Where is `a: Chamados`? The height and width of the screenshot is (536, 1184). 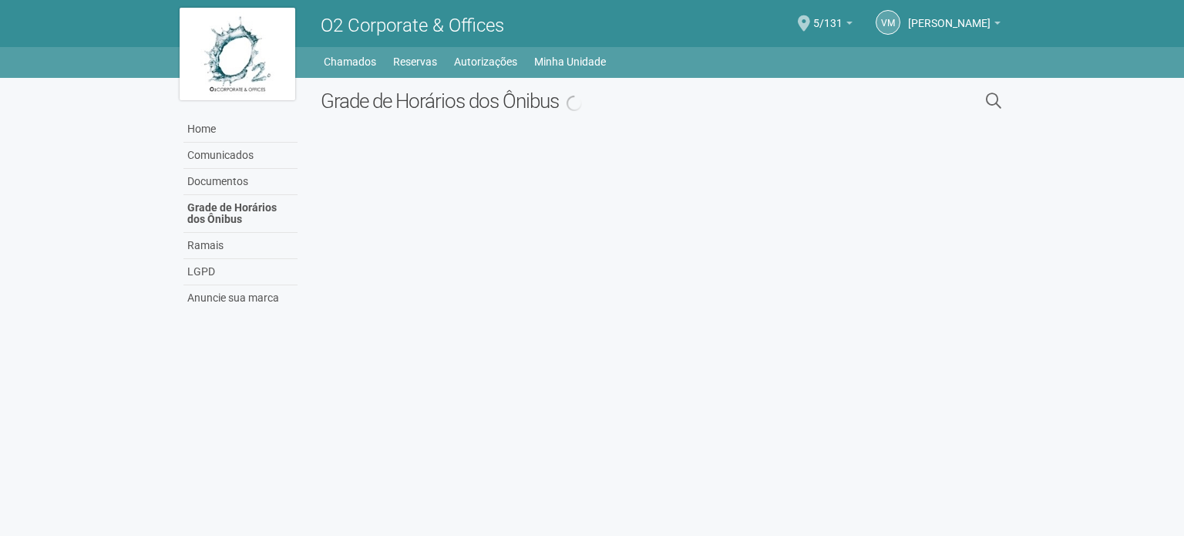 a: Chamados is located at coordinates (350, 62).